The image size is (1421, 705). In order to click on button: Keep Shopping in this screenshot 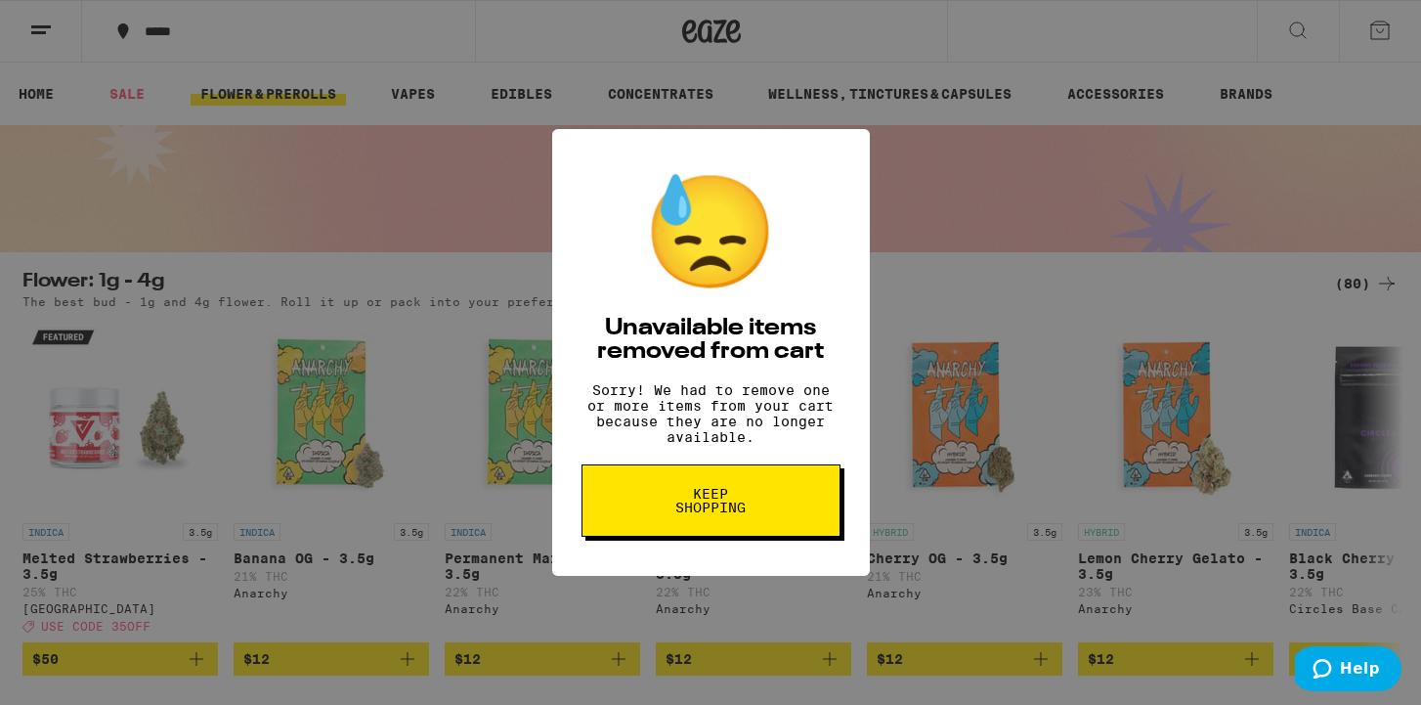, I will do `click(711, 500)`.